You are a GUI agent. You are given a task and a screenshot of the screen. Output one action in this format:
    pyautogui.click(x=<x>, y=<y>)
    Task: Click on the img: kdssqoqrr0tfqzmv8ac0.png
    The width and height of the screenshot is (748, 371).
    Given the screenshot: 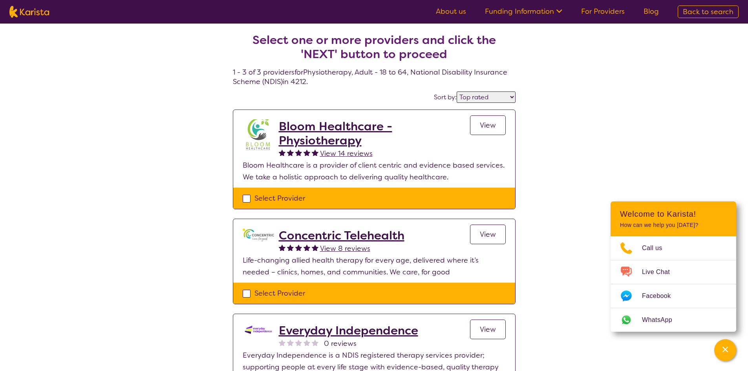 What is the action you would take?
    pyautogui.click(x=258, y=330)
    